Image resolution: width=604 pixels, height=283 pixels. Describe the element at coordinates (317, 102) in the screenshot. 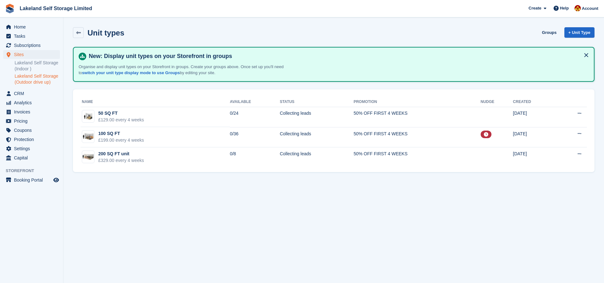

I see `th: Status` at that location.